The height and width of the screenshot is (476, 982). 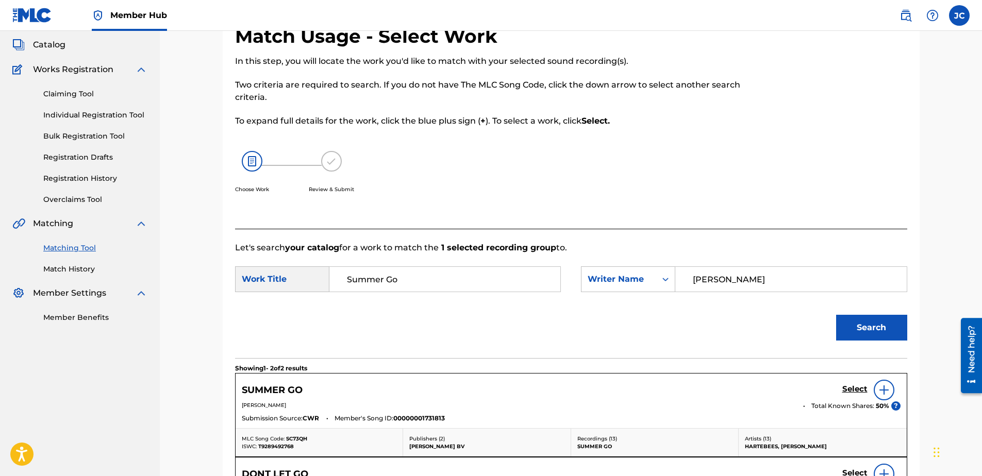 I want to click on span: Works Registration, so click(x=73, y=70).